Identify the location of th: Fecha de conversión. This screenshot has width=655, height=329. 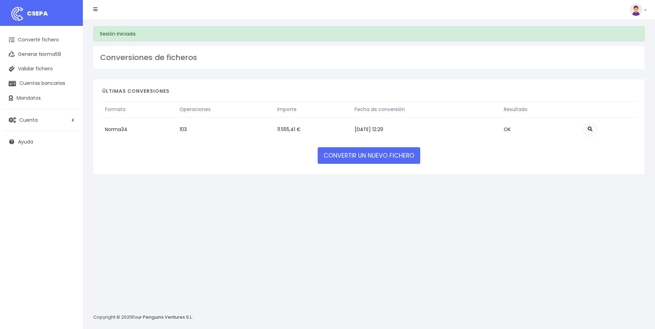
(426, 109).